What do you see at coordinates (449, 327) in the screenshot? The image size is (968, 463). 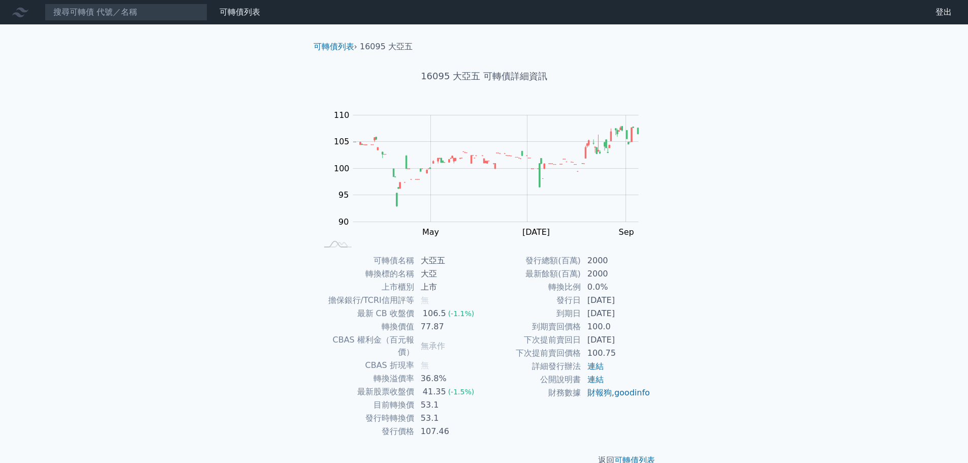 I see `td: 77.87` at bounding box center [449, 327].